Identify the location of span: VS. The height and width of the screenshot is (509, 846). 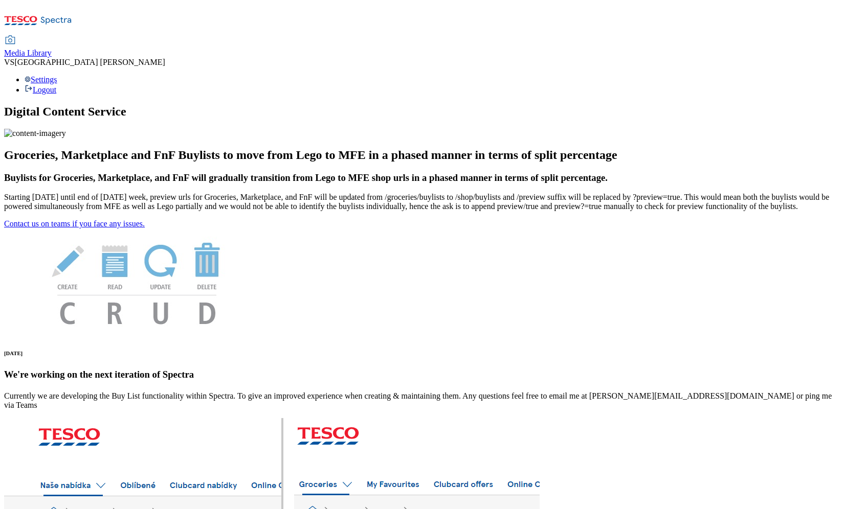
(9, 62).